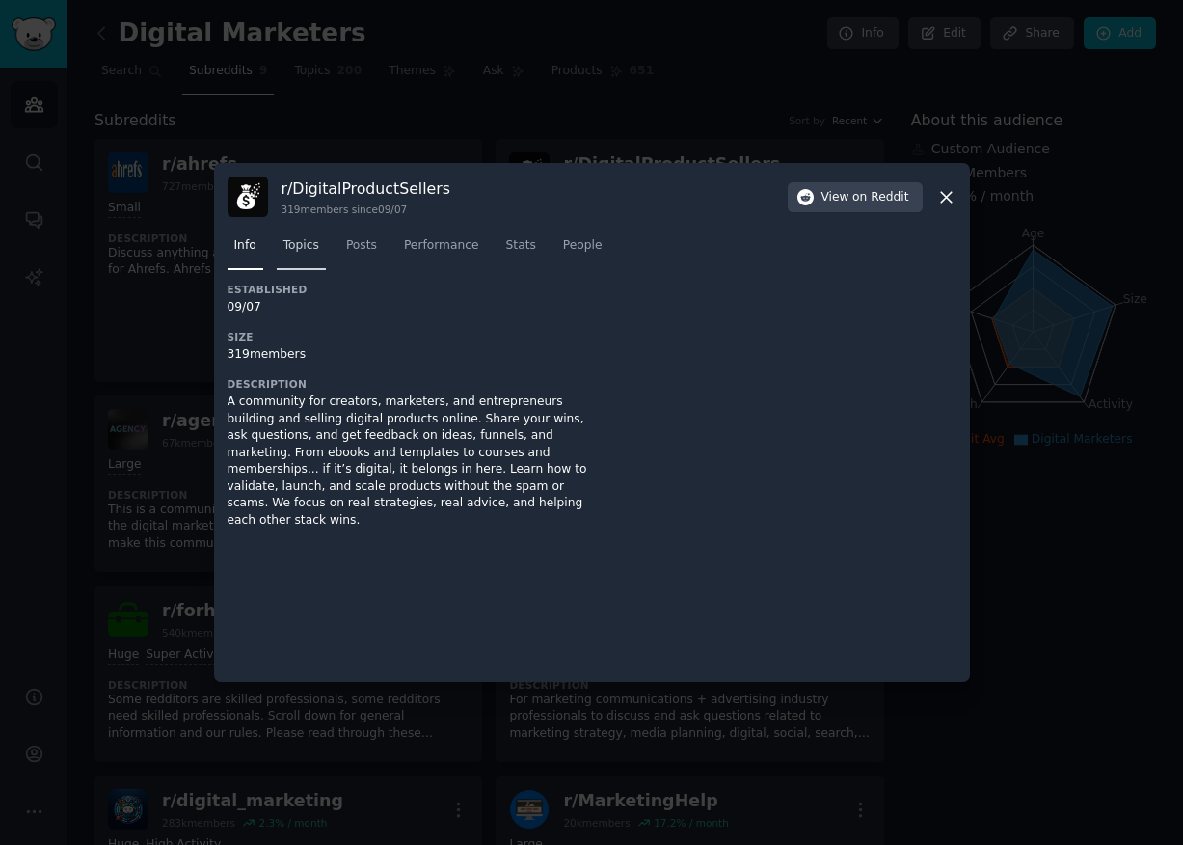 The image size is (1183, 845). I want to click on span: View, so click(865, 198).